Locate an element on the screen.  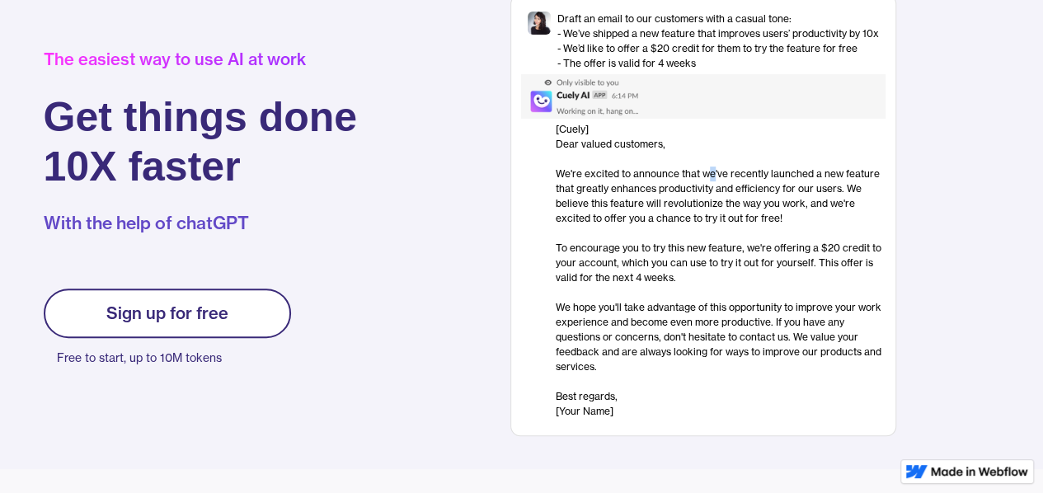
div: The easiest way to use AI at work is located at coordinates (200, 59).